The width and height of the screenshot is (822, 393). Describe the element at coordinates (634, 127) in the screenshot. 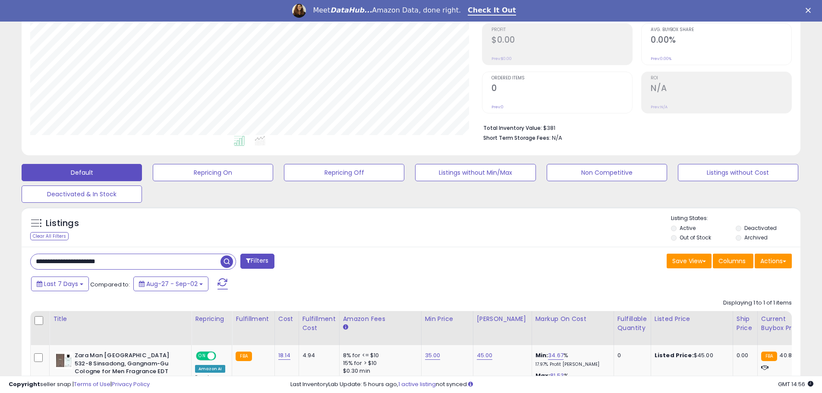

I see `li: $381` at that location.